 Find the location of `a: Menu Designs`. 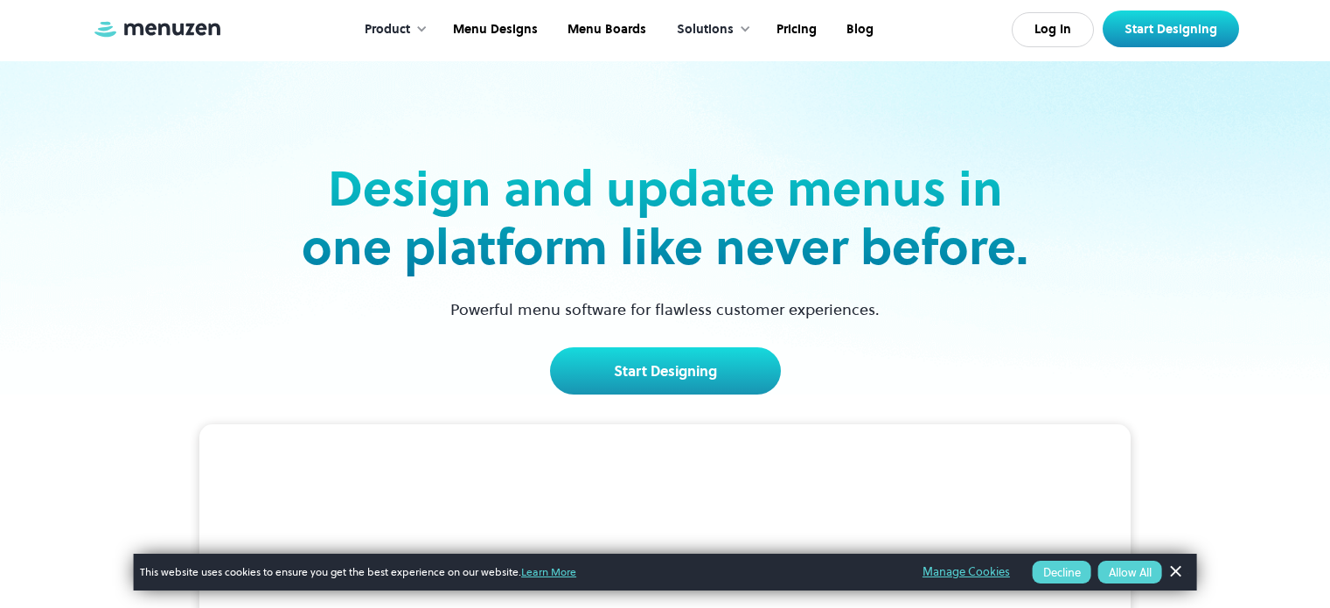

a: Menu Designs is located at coordinates (493, 30).